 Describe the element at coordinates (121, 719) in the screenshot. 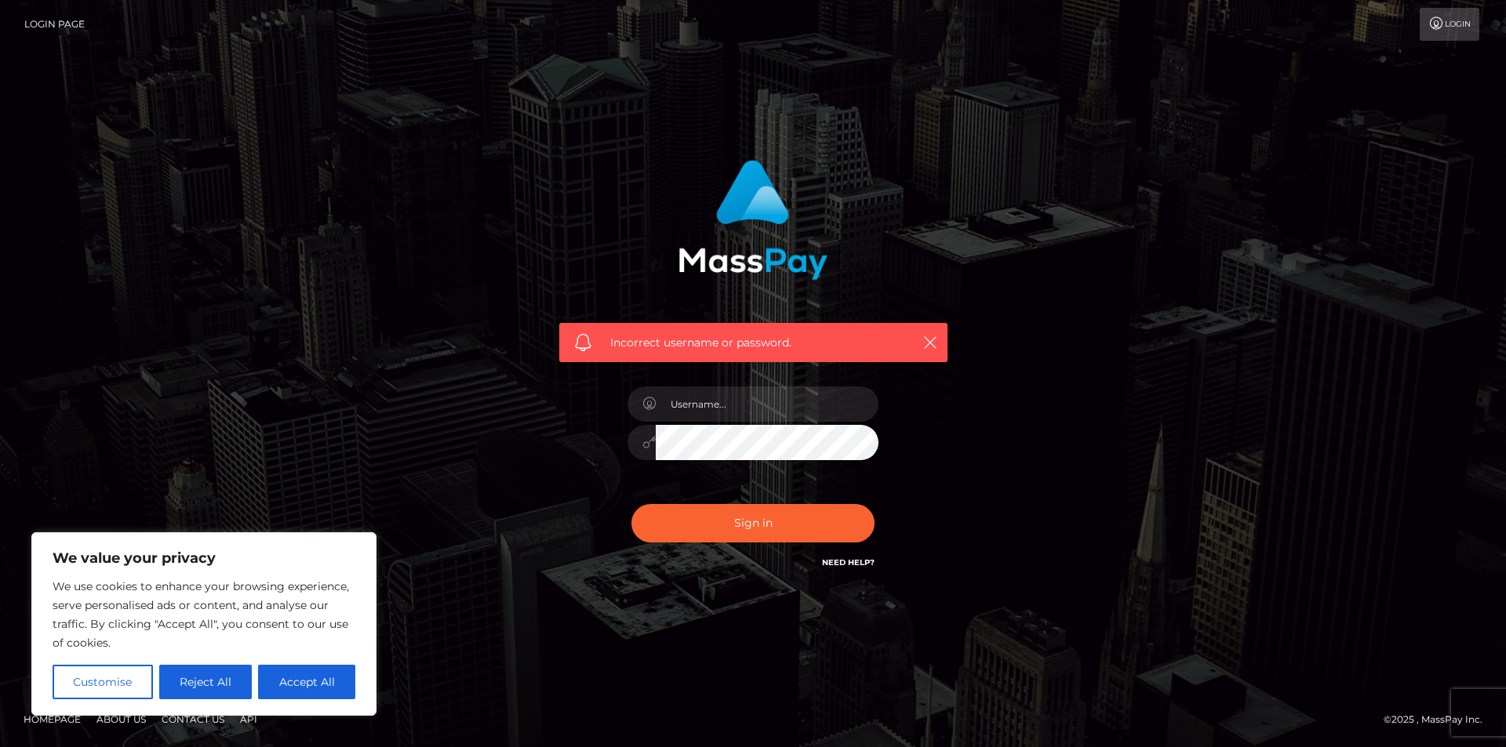

I see `a: About Us` at that location.